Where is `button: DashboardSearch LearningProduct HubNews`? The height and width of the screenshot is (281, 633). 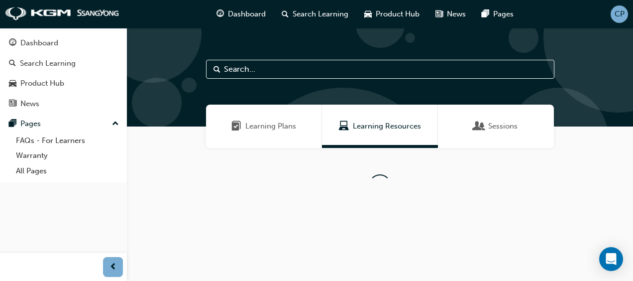
button: DashboardSearch LearningProduct HubNews is located at coordinates (63, 73).